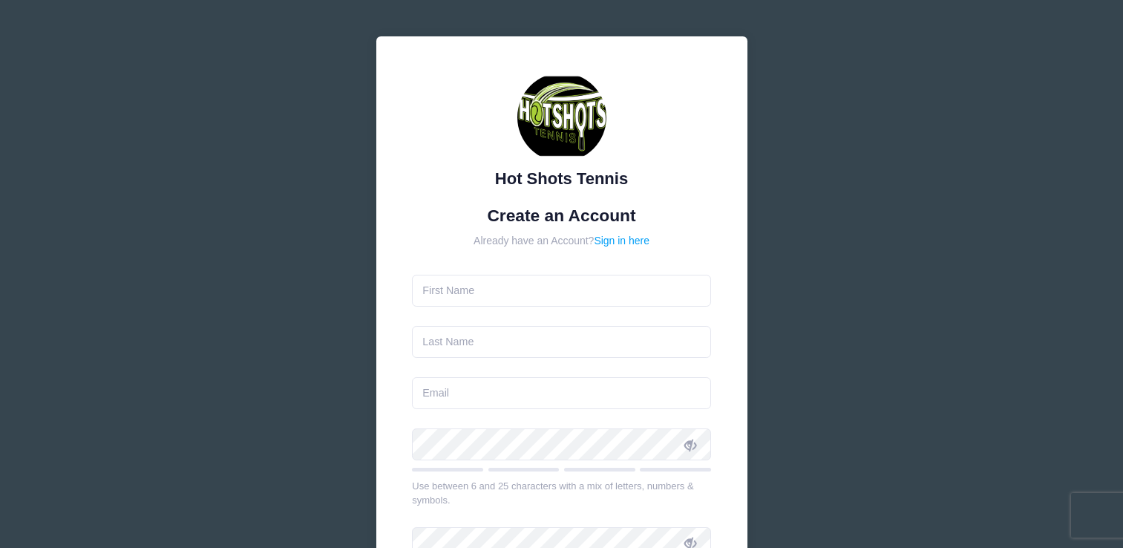  Describe the element at coordinates (621, 241) in the screenshot. I see `a: Sign in here` at that location.